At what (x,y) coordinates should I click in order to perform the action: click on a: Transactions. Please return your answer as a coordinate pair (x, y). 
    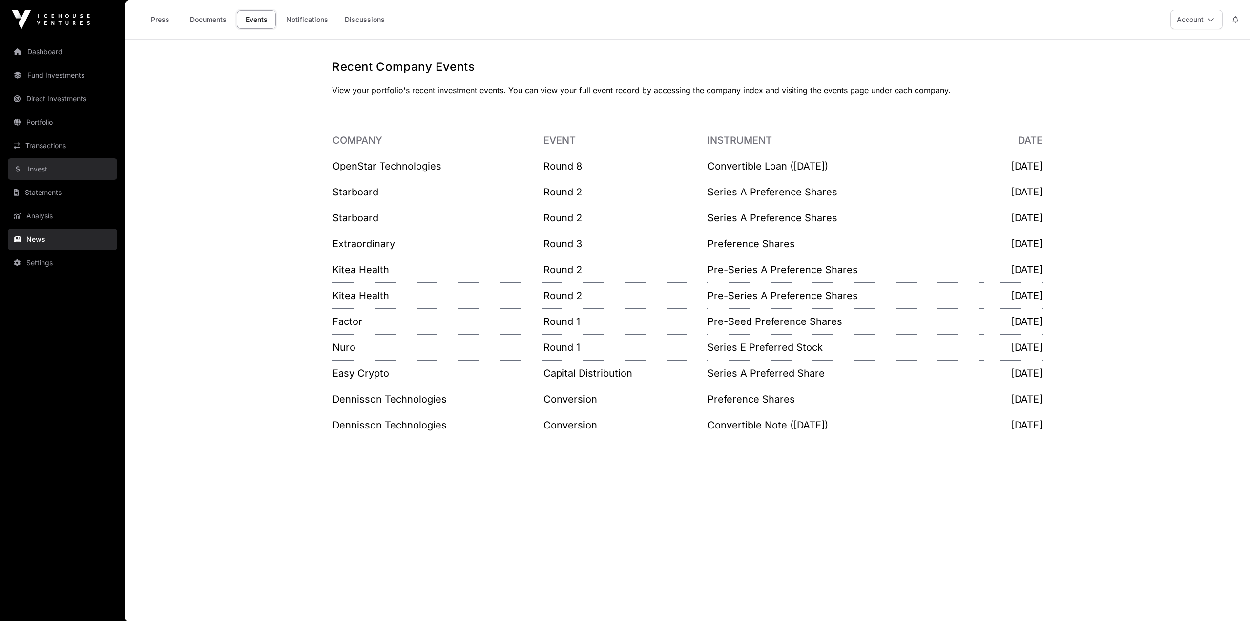
    Looking at the image, I should click on (62, 145).